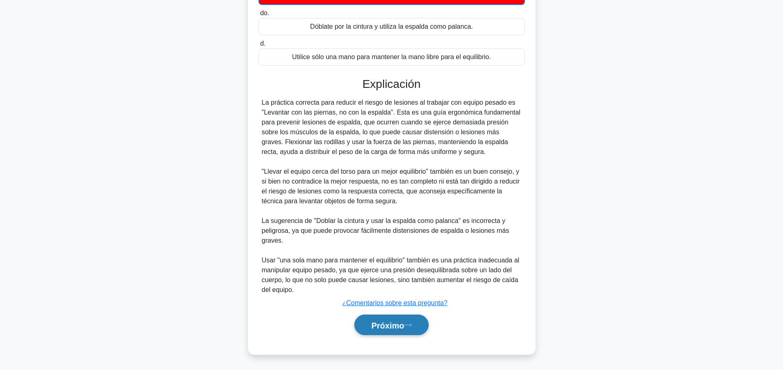 This screenshot has height=370, width=783. I want to click on a: ¿Comentarios sobre esta pregunta?, so click(395, 303).